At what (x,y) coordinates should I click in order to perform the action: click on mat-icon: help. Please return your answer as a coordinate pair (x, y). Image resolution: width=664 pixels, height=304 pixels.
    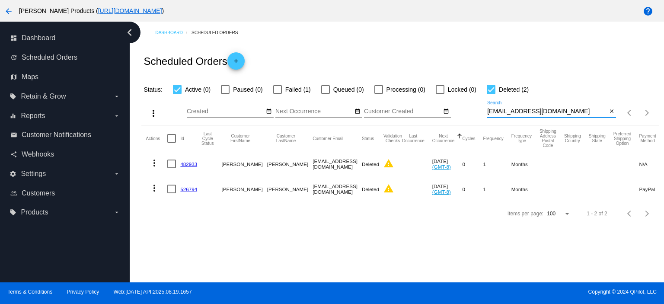
    Looking at the image, I should click on (648, 11).